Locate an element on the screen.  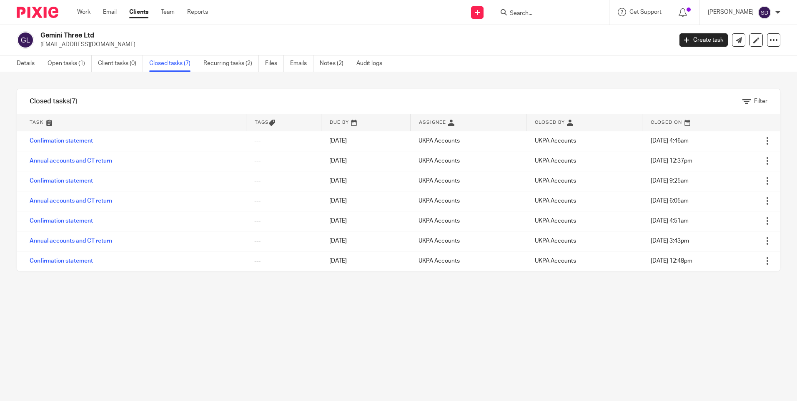
th: Tags is located at coordinates (283, 123).